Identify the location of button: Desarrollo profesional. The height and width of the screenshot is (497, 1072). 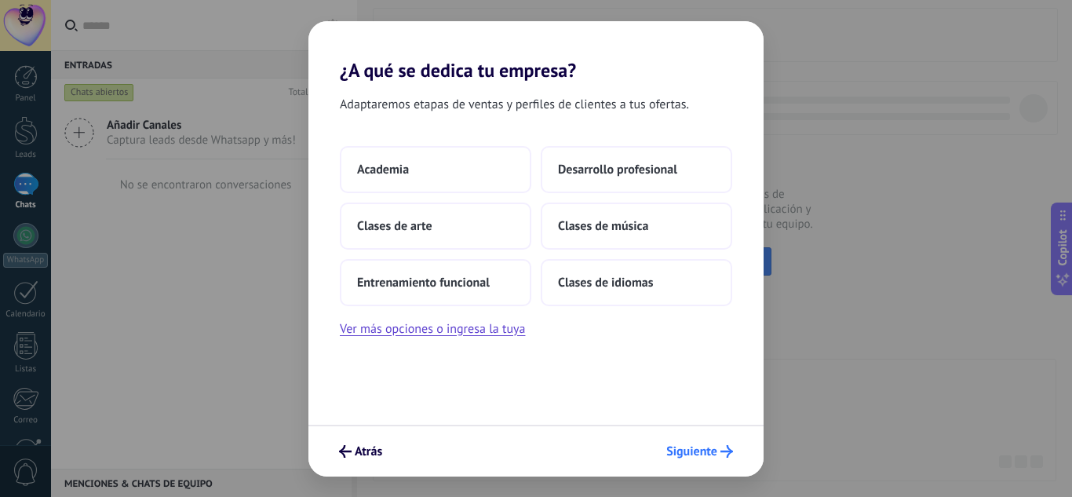
(636, 169).